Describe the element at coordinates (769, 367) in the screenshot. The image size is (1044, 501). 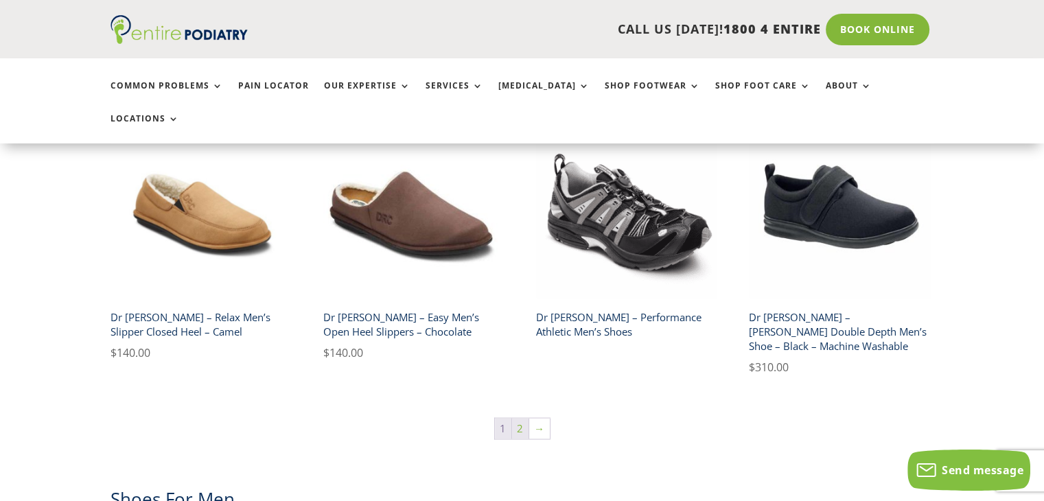
I see `bdi: 310.00` at that location.